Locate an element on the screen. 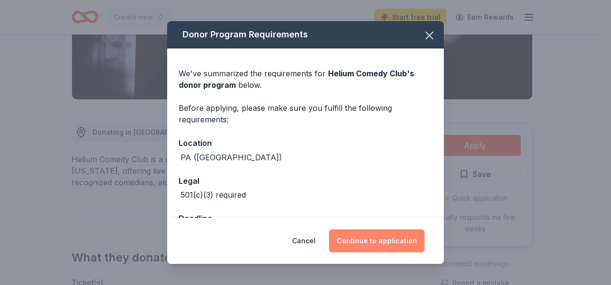  div: 501(c)(3) required is located at coordinates (213, 195).